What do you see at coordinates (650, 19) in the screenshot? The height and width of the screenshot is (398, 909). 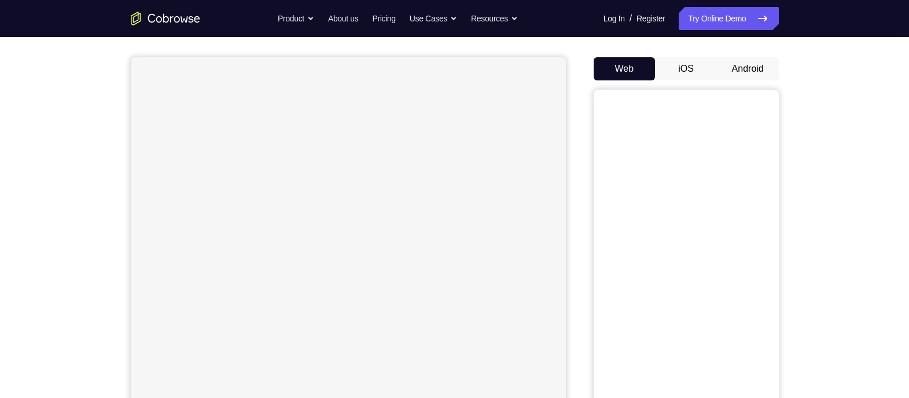 I see `a: Register` at bounding box center [650, 19].